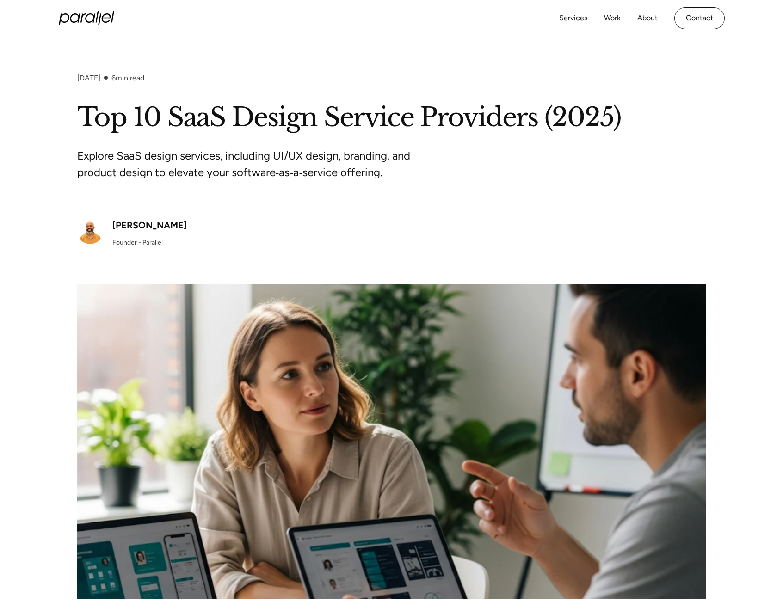  I want to click on a: Work, so click(612, 18).